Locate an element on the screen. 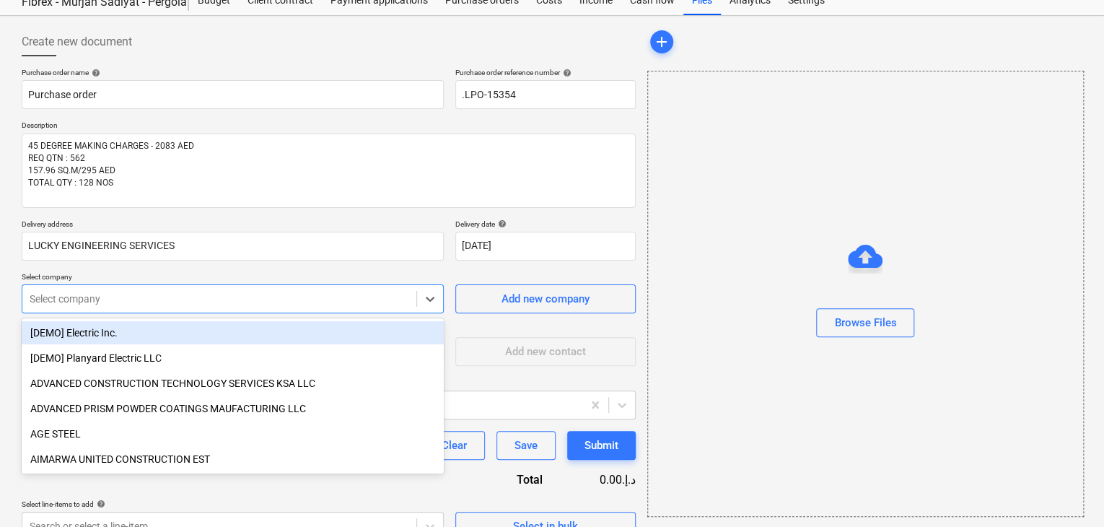 This screenshot has width=1104, height=527. span: add is located at coordinates (662, 42).